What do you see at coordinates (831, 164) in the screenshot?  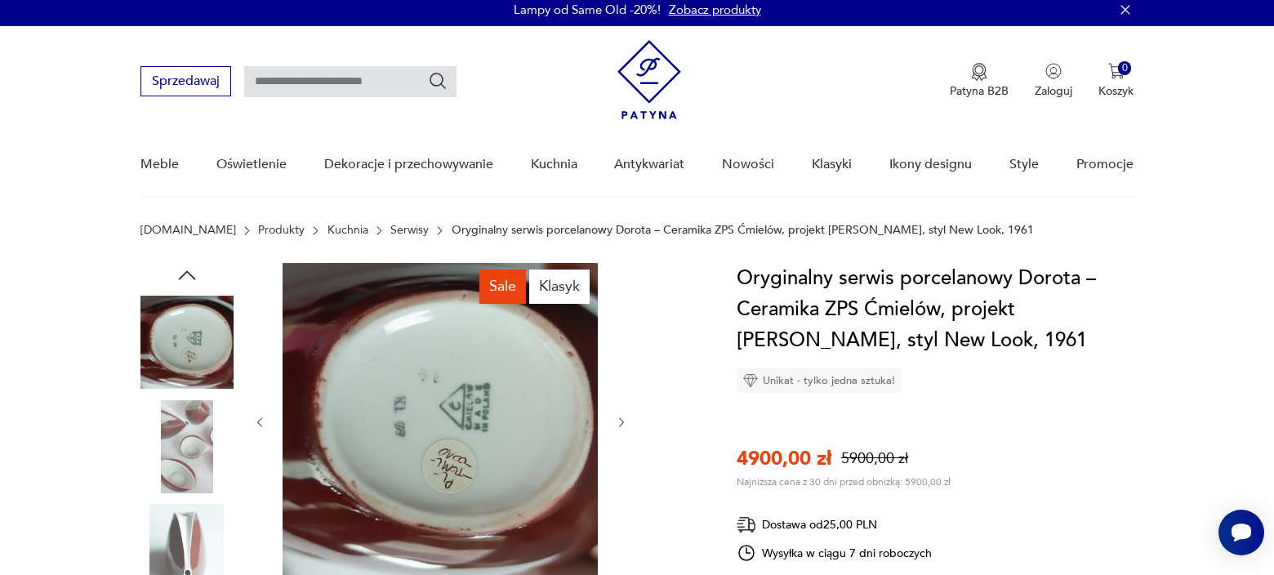 I see `a: Klasyki` at bounding box center [831, 164].